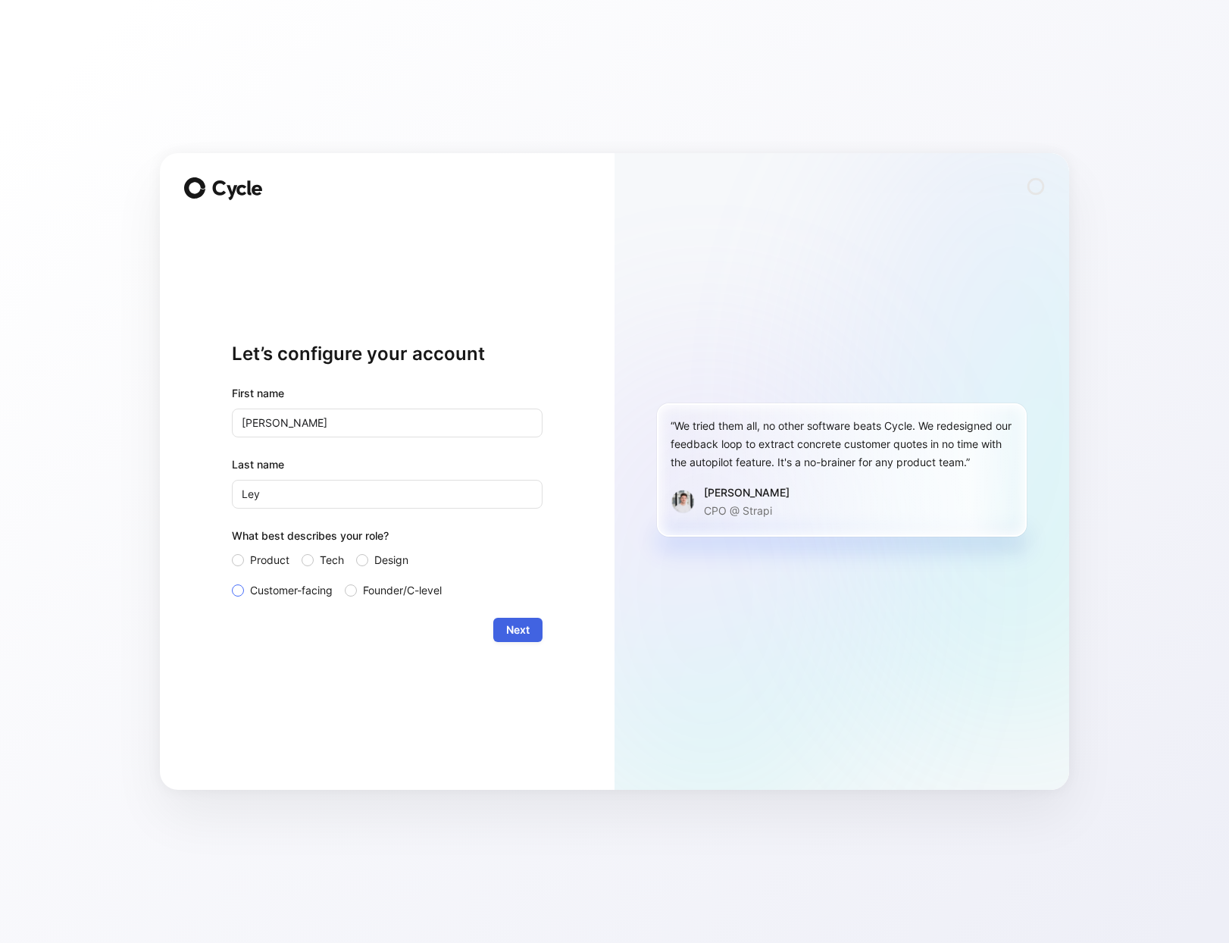 The image size is (1229, 943). I want to click on span: Tech, so click(332, 560).